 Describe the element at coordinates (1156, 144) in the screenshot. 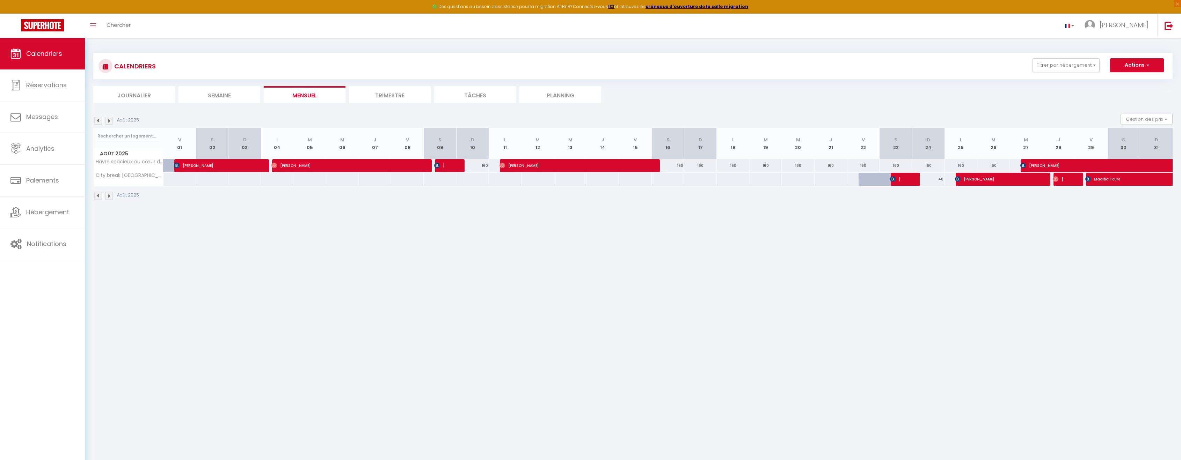

I see `th: 31` at that location.